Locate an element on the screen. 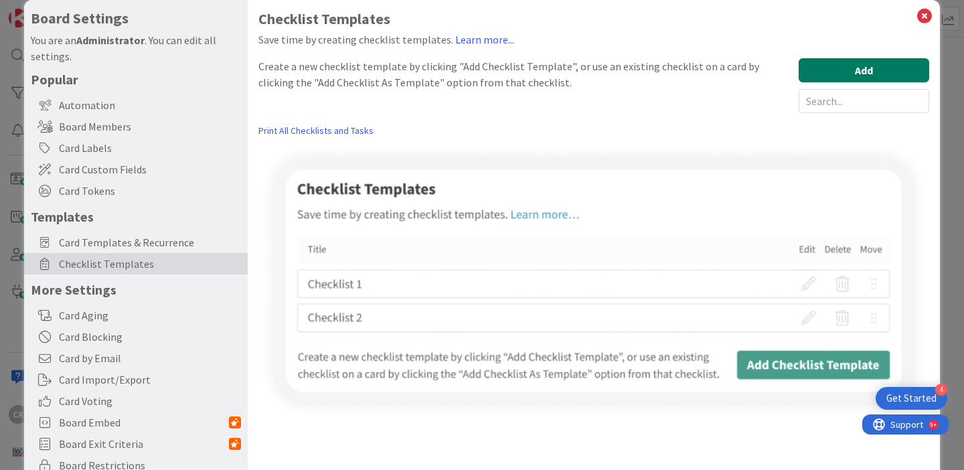  div: Card Aging is located at coordinates (136, 315).